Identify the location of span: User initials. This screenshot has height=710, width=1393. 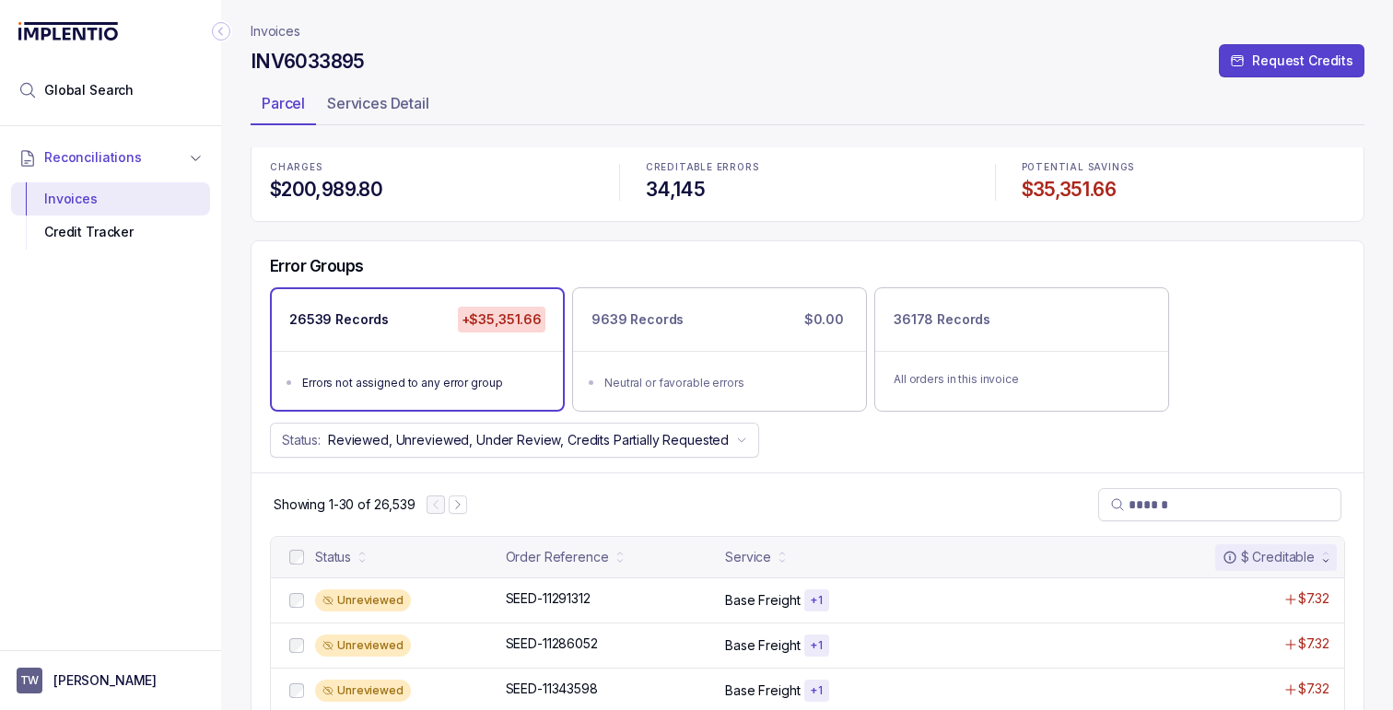
(29, 681).